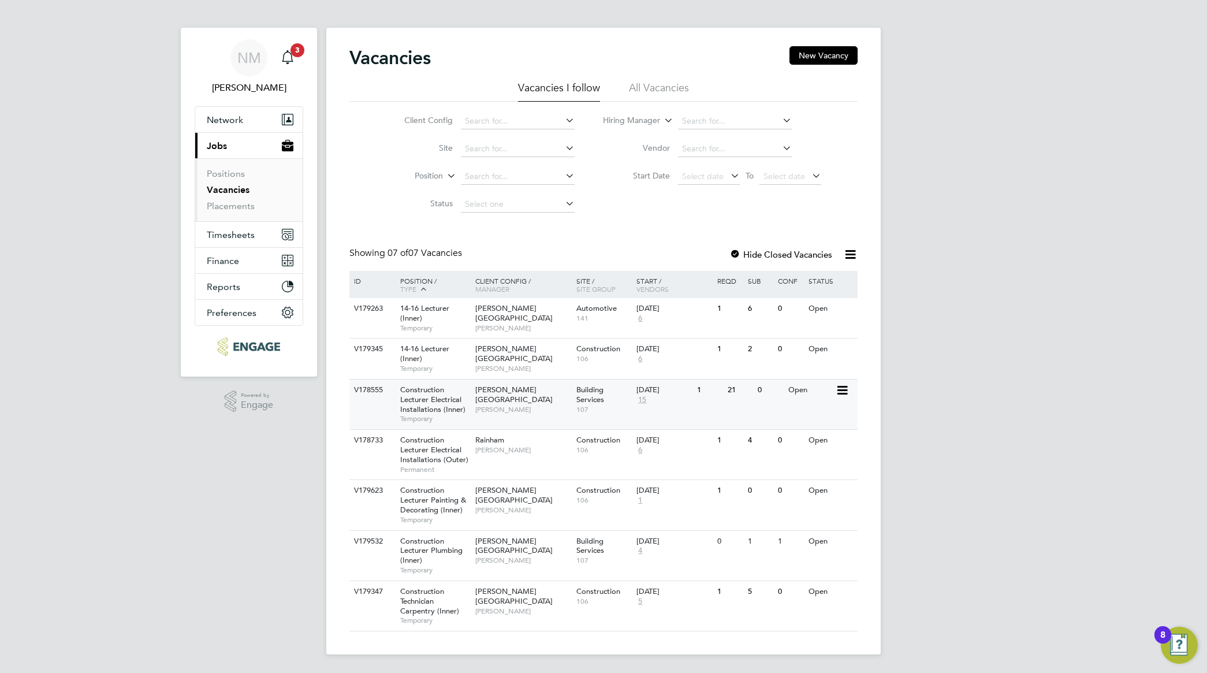 The height and width of the screenshot is (673, 1207). I want to click on span: 5, so click(640, 601).